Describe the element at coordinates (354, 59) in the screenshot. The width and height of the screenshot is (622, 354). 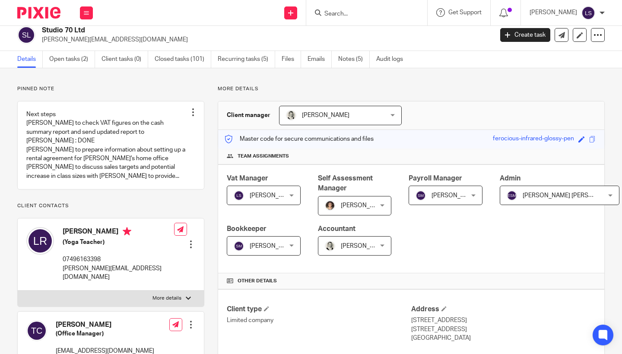
I see `a: Notes (5)` at that location.